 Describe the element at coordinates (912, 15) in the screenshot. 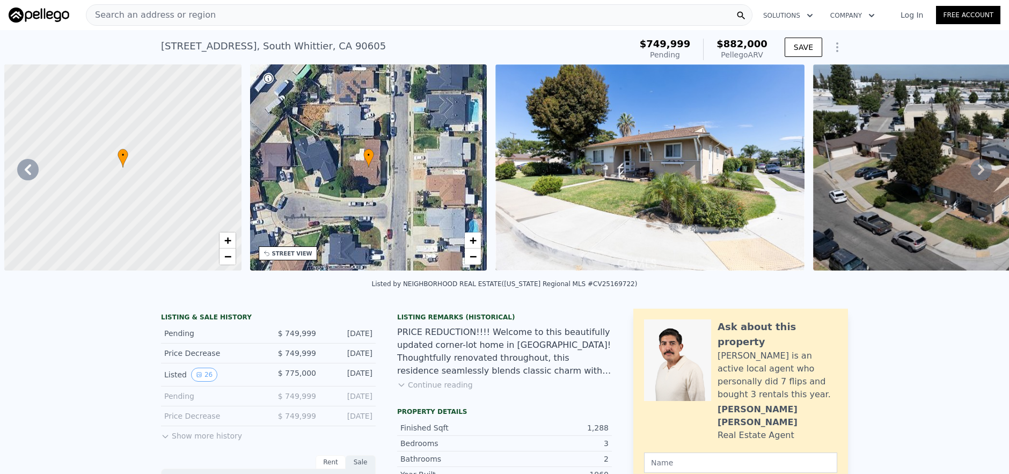

I see `a: Log In` at that location.